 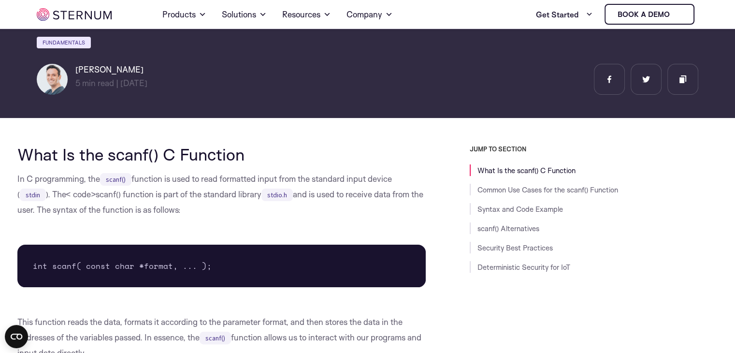 What do you see at coordinates (184, 14) in the screenshot?
I see `a: Products` at bounding box center [184, 14].